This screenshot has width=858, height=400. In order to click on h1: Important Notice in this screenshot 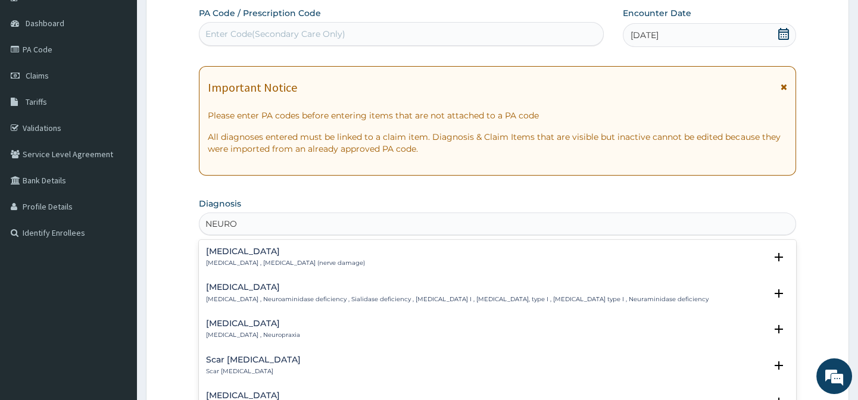, I will do `click(252, 88)`.